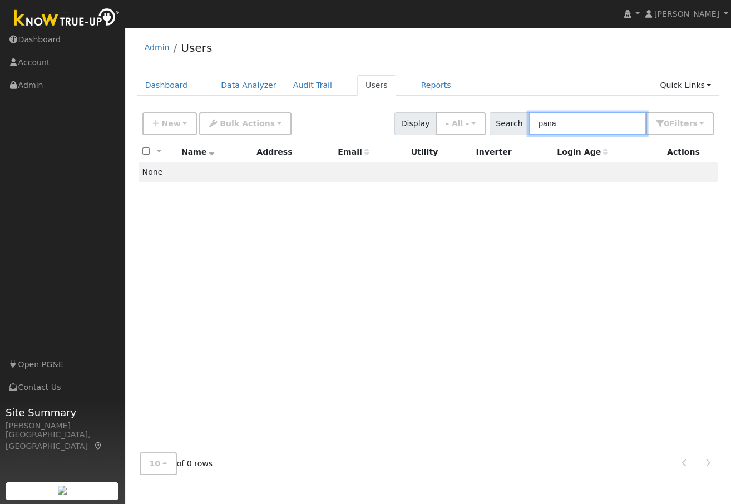 The image size is (731, 504). Describe the element at coordinates (245, 123) in the screenshot. I see `button: Bulk Actions` at that location.